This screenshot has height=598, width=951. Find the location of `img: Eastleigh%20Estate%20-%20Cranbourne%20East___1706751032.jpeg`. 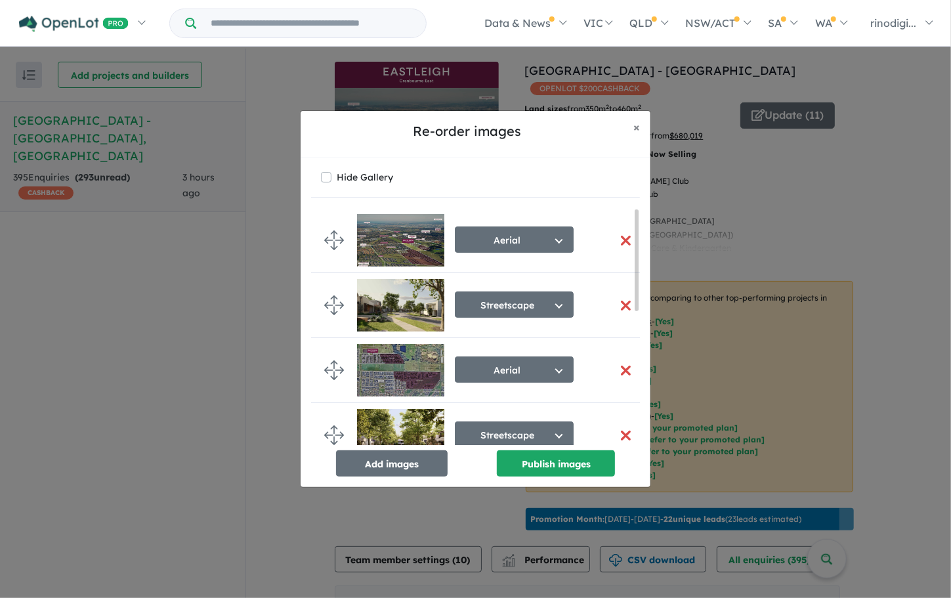

img: Eastleigh%20Estate%20-%20Cranbourne%20East___1706751032.jpeg is located at coordinates (400, 435).